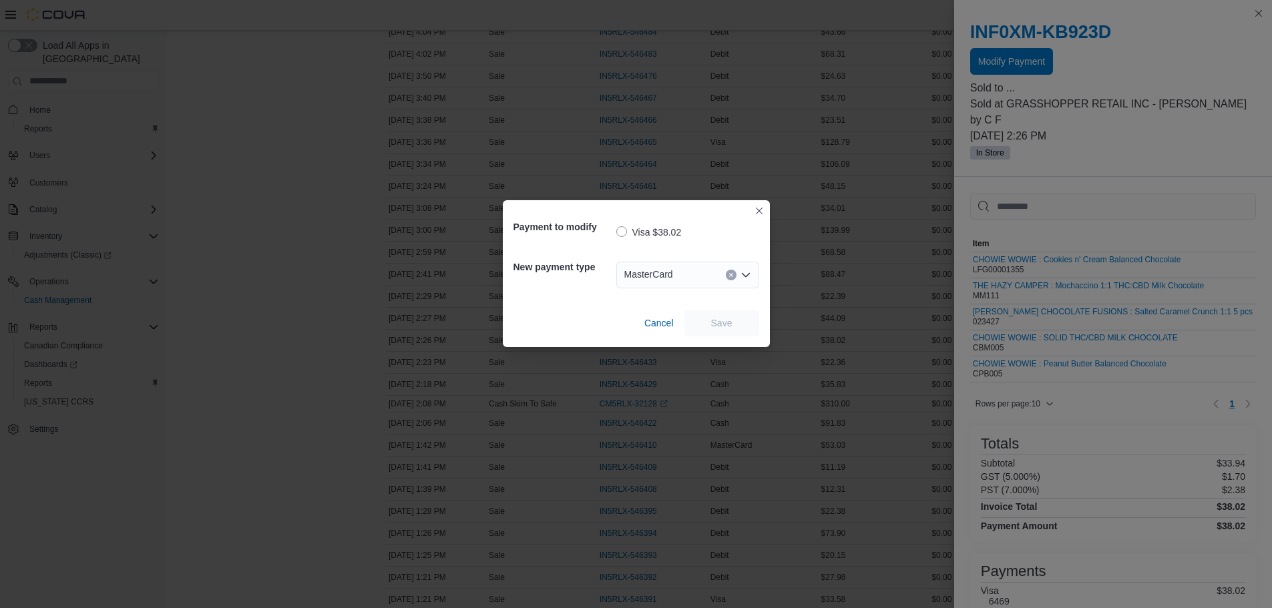 The image size is (1272, 608). Describe the element at coordinates (731, 275) in the screenshot. I see `button: Clear input` at that location.